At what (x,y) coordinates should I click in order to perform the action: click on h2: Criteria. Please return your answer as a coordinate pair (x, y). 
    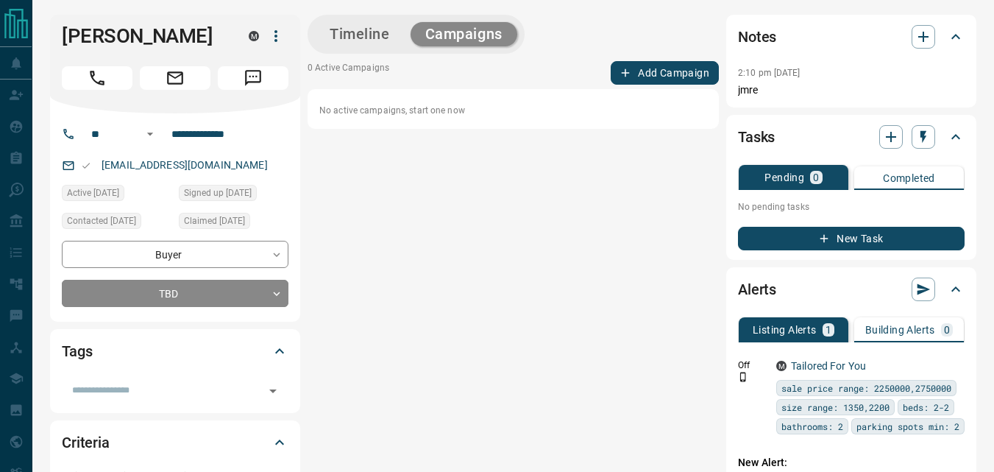
    Looking at the image, I should click on (85, 442).